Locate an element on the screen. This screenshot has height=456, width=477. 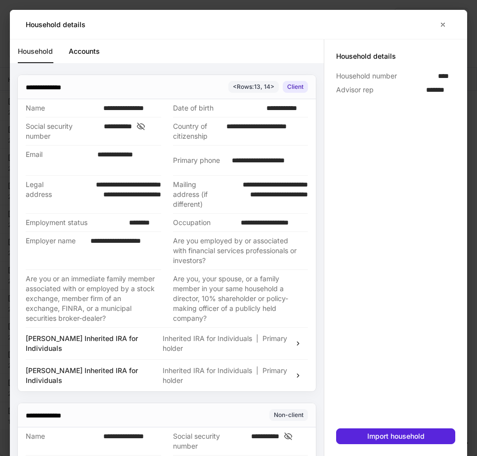
div: Date of birth is located at coordinates (216, 108).